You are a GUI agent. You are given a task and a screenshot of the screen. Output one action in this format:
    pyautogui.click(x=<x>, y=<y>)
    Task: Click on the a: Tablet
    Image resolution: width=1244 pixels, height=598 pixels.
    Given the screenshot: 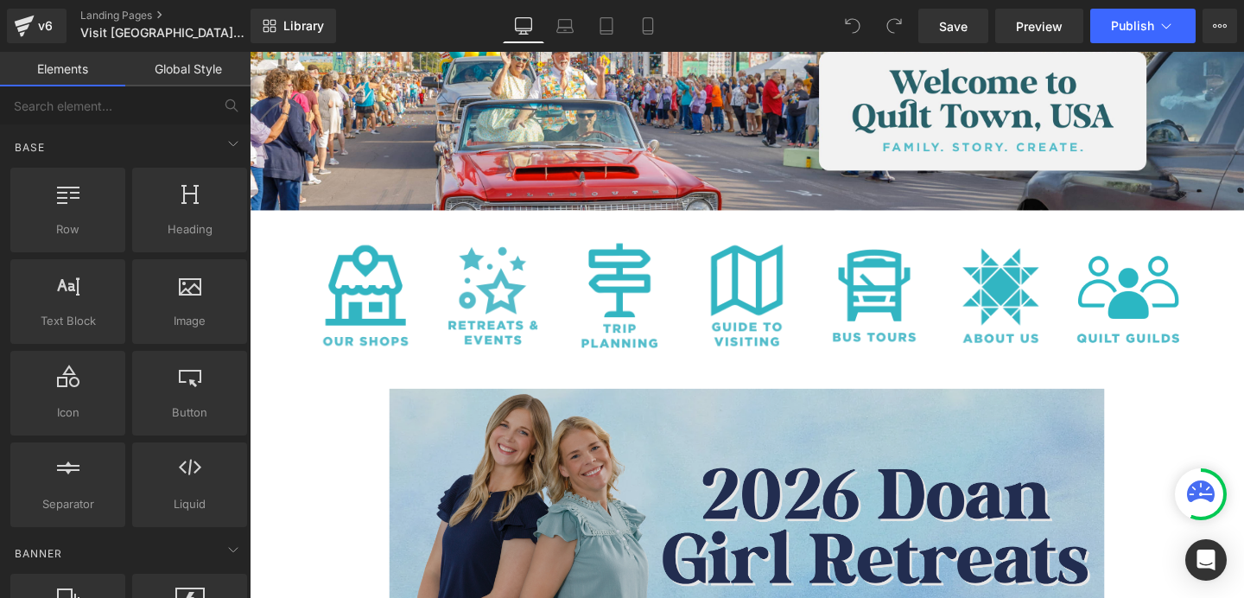 What is the action you would take?
    pyautogui.click(x=607, y=26)
    